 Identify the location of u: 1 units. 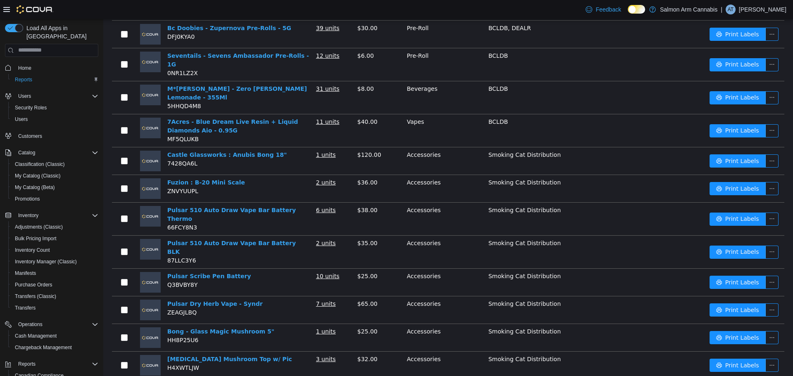
(223, 136).